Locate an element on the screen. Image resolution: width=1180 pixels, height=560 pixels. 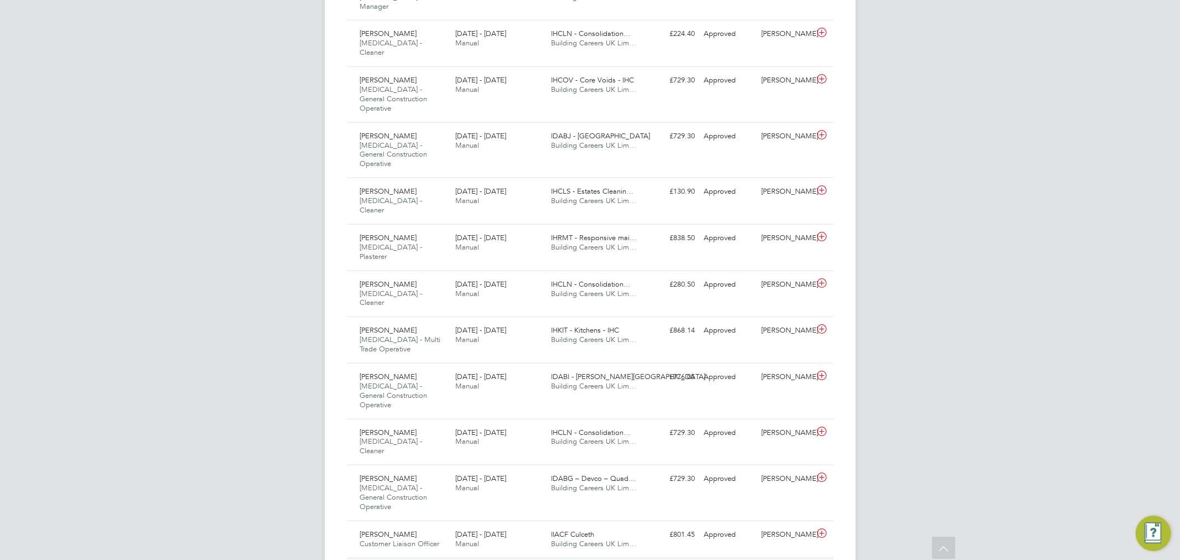
div: £224.40 is located at coordinates (671, 34).